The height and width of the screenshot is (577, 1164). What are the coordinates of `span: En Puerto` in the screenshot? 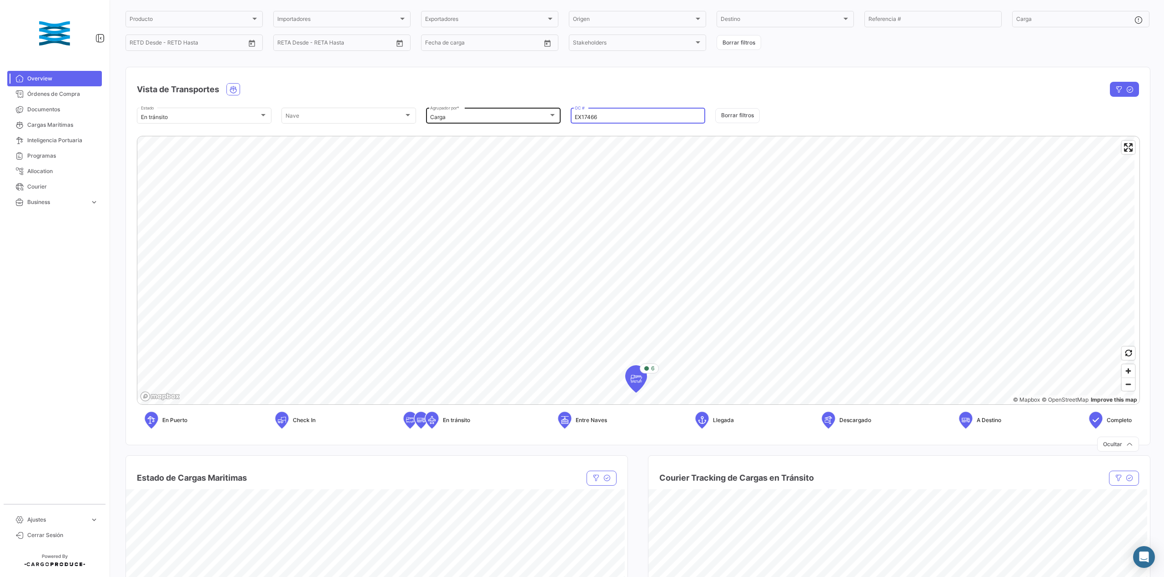 It's located at (175, 421).